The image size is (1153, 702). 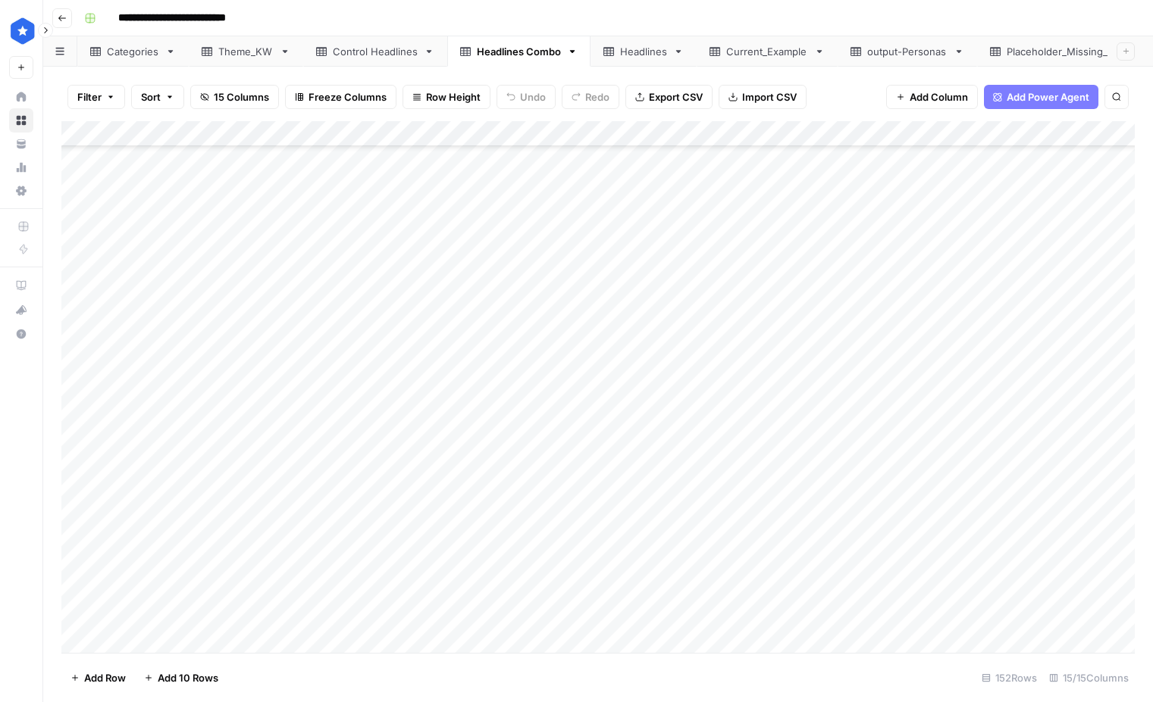 What do you see at coordinates (21, 120) in the screenshot?
I see `a: Browse` at bounding box center [21, 120].